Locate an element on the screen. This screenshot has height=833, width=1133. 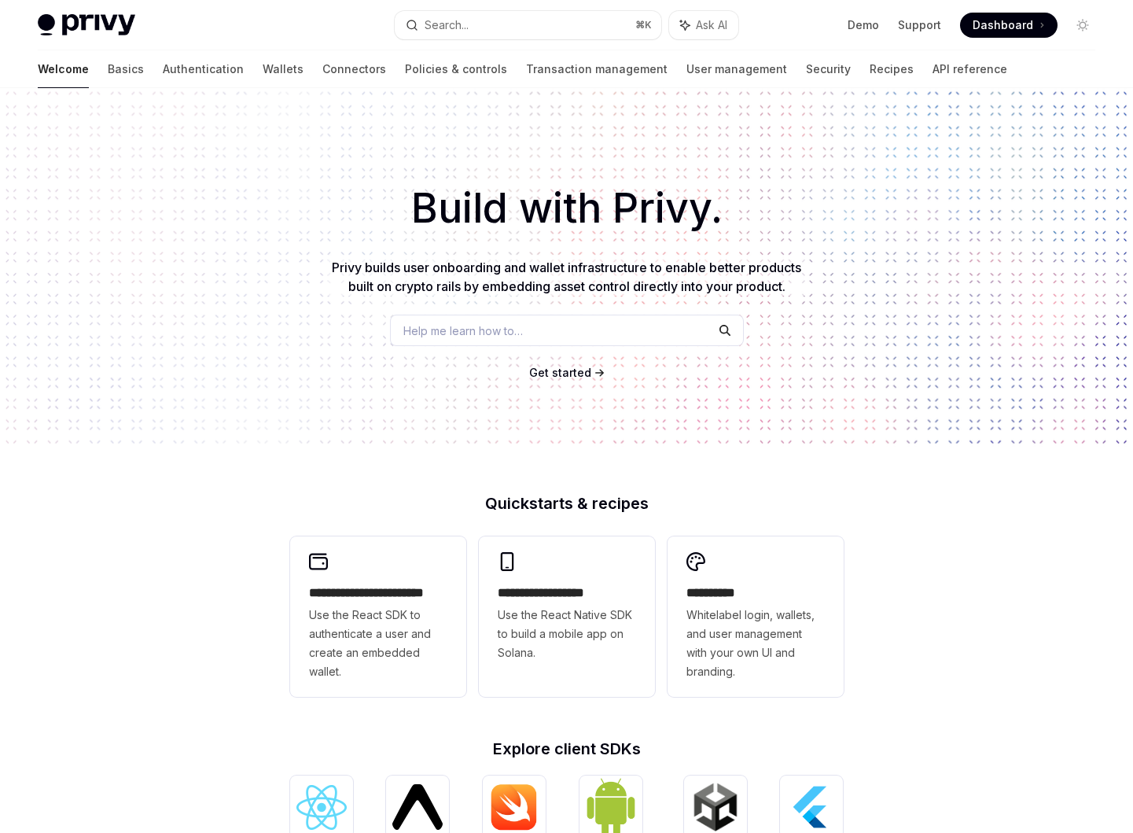
img: Unity is located at coordinates (715, 807).